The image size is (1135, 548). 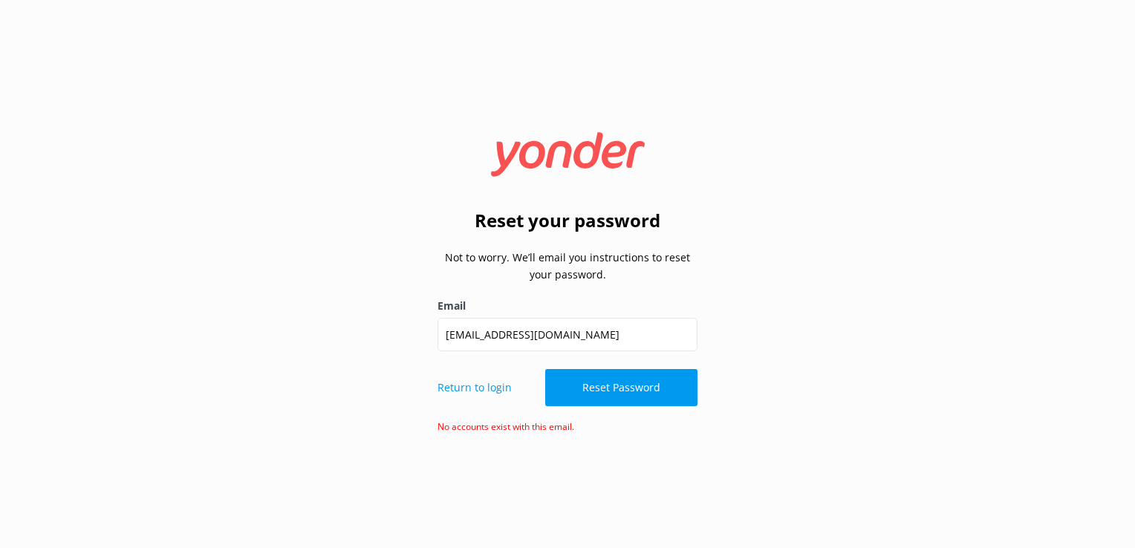 What do you see at coordinates (567, 221) in the screenshot?
I see `h2: Reset your password` at bounding box center [567, 221].